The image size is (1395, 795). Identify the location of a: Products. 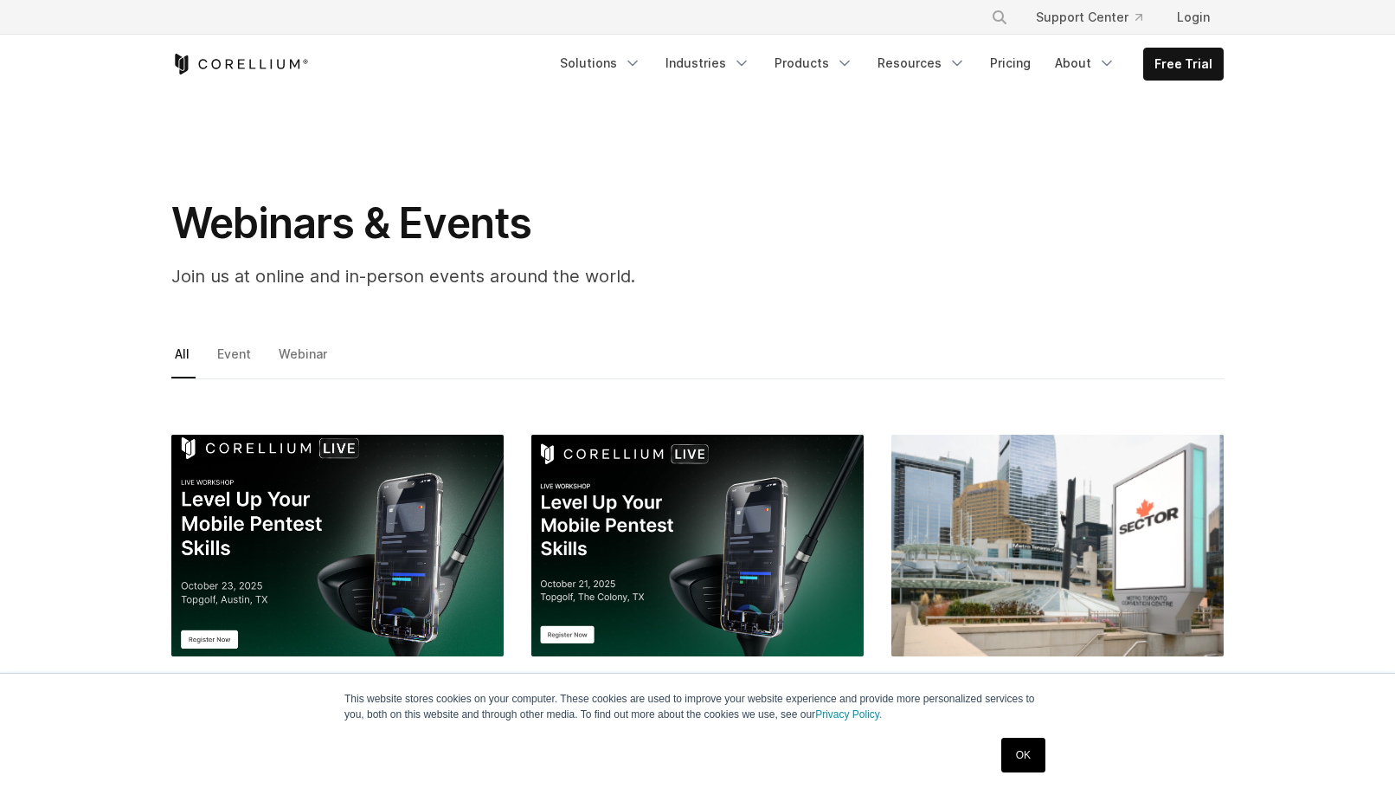
(814, 63).